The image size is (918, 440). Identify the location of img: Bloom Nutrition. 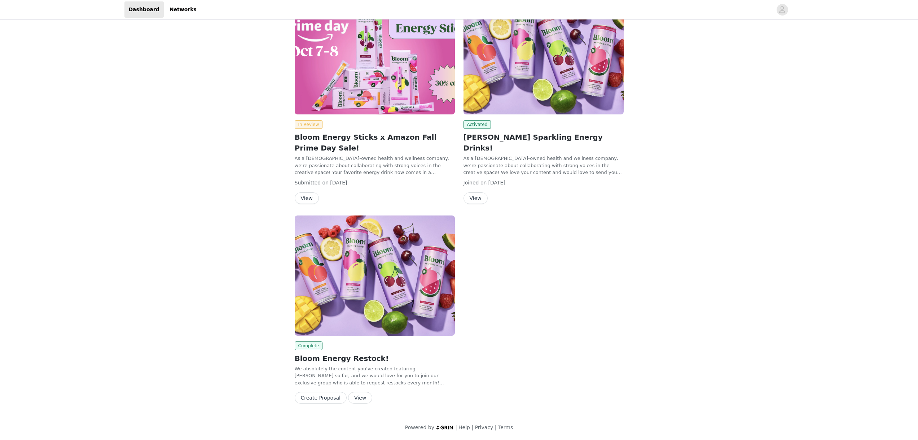
(375, 275).